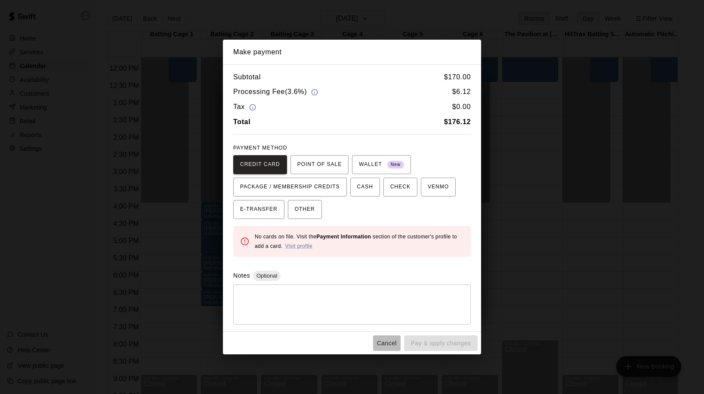 This screenshot has height=394, width=704. What do you see at coordinates (381, 164) in the screenshot?
I see `button: WALLET New` at bounding box center [381, 164].